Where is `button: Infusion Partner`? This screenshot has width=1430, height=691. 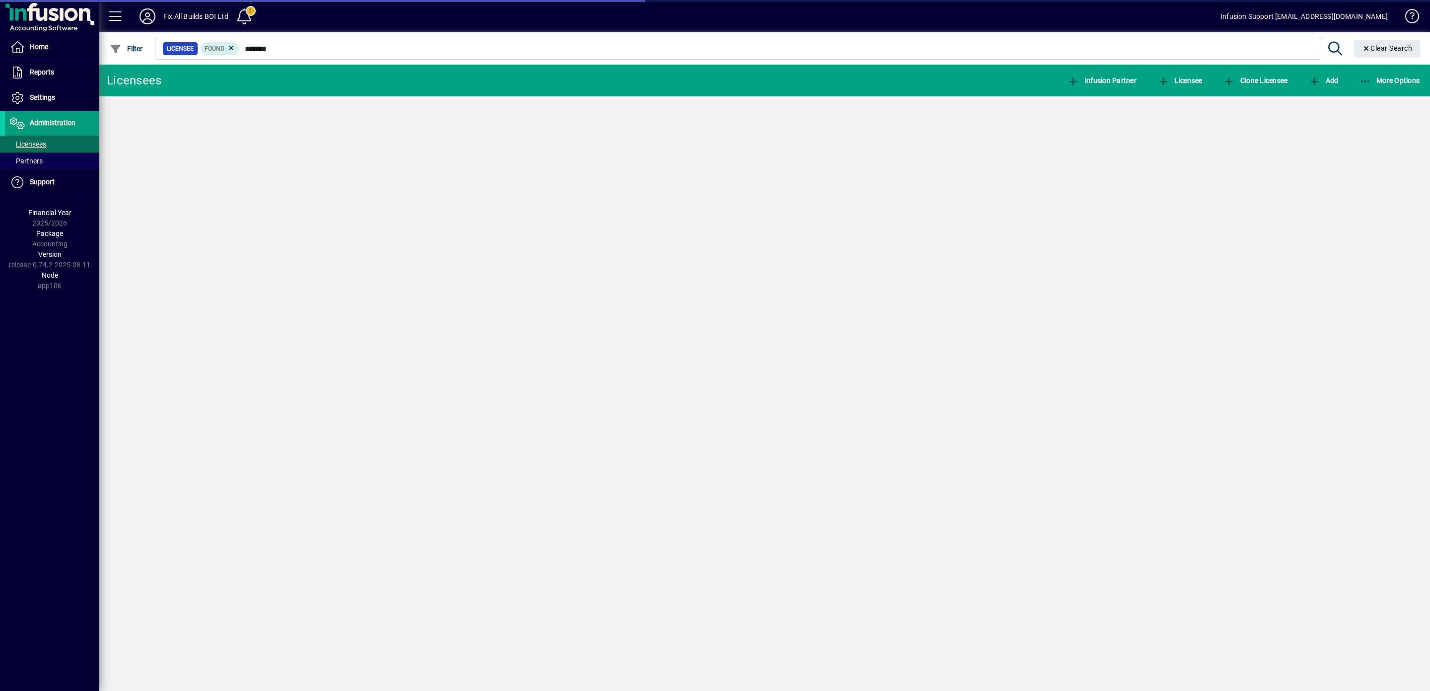
button: Infusion Partner is located at coordinates (1102, 80).